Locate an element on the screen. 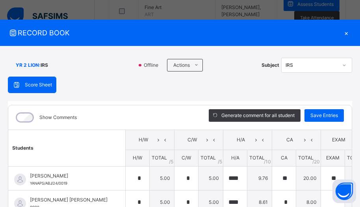 The image size is (360, 207). div: IRS is located at coordinates (311, 65).